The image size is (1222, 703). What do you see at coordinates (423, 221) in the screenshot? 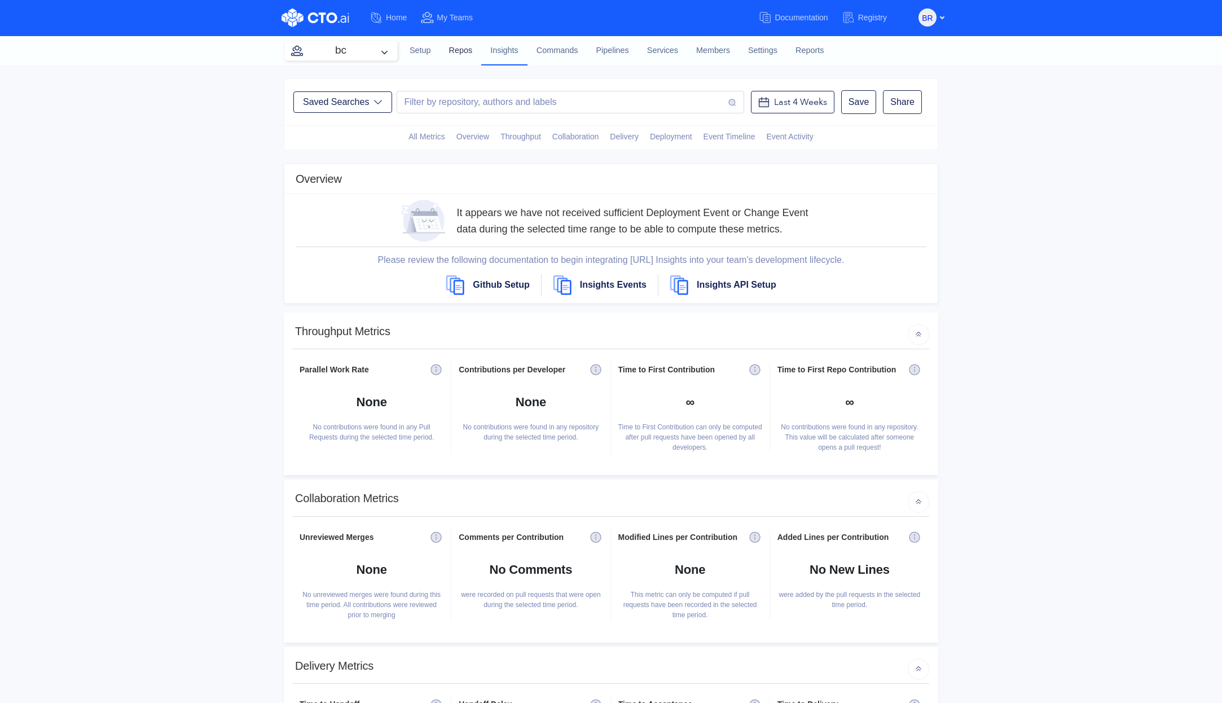
I see `img: empty-state-metrics-card.svg` at bounding box center [423, 221].